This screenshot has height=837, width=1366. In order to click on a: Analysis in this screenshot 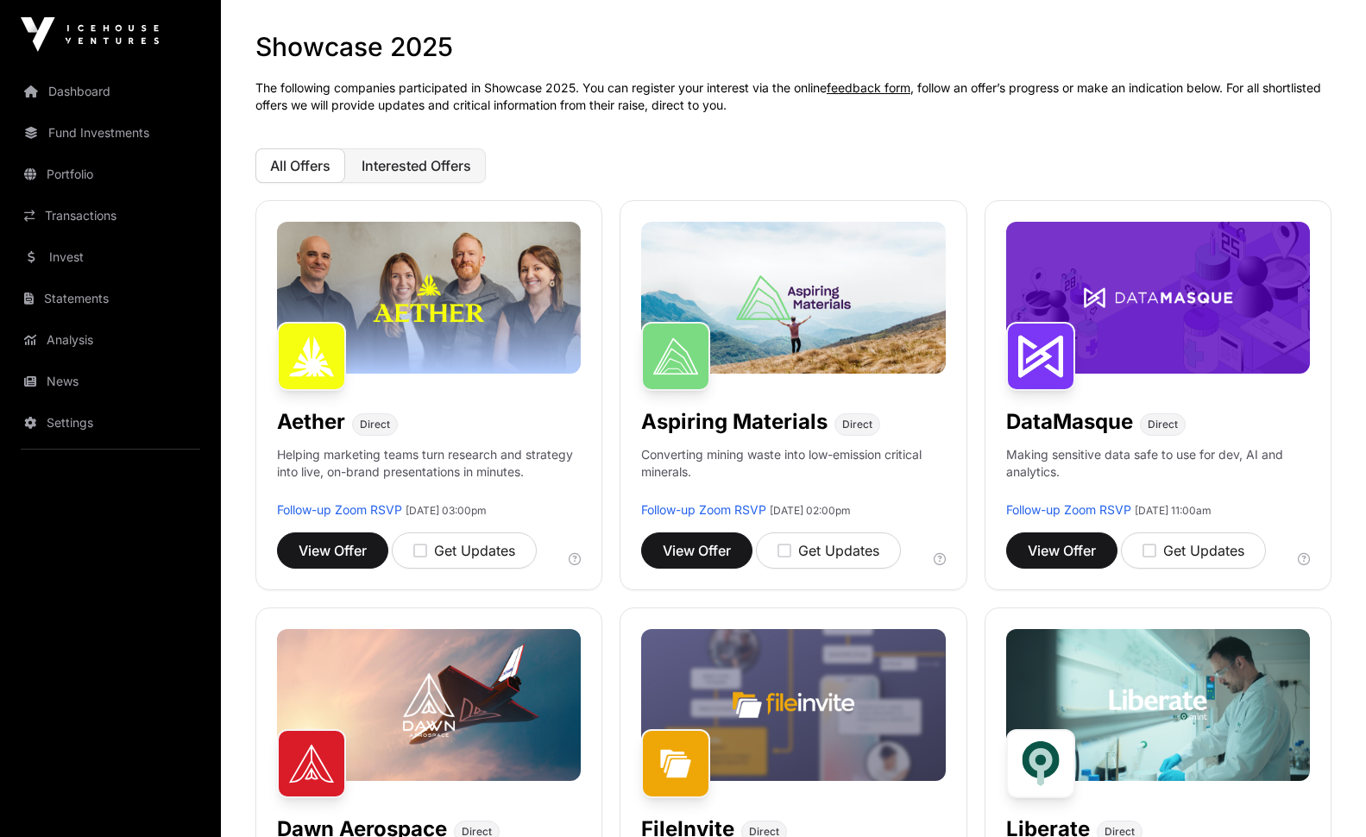, I will do `click(110, 340)`.